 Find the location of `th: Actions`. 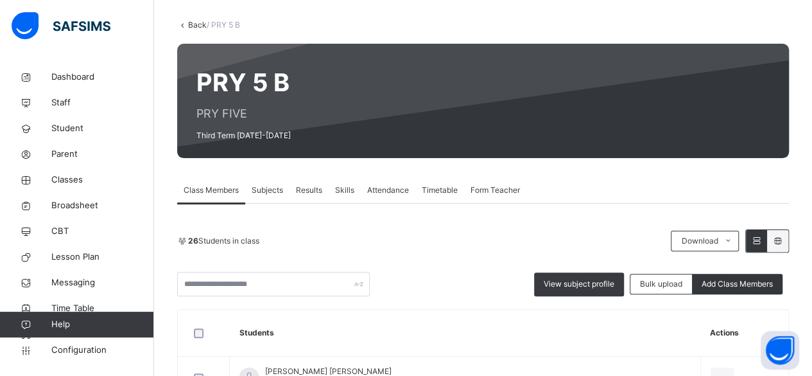

th: Actions is located at coordinates (744, 333).